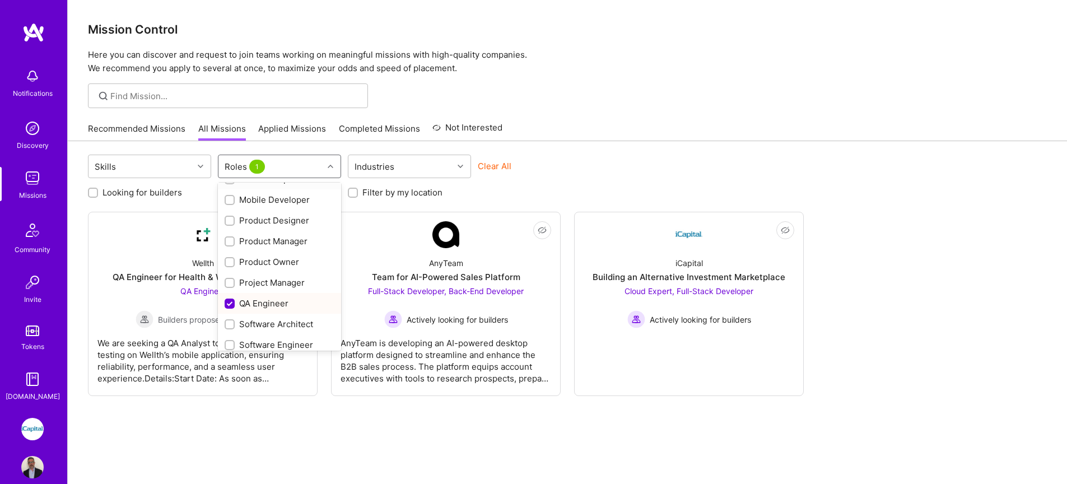 This screenshot has height=484, width=1067. I want to click on img: discovery, so click(32, 128).